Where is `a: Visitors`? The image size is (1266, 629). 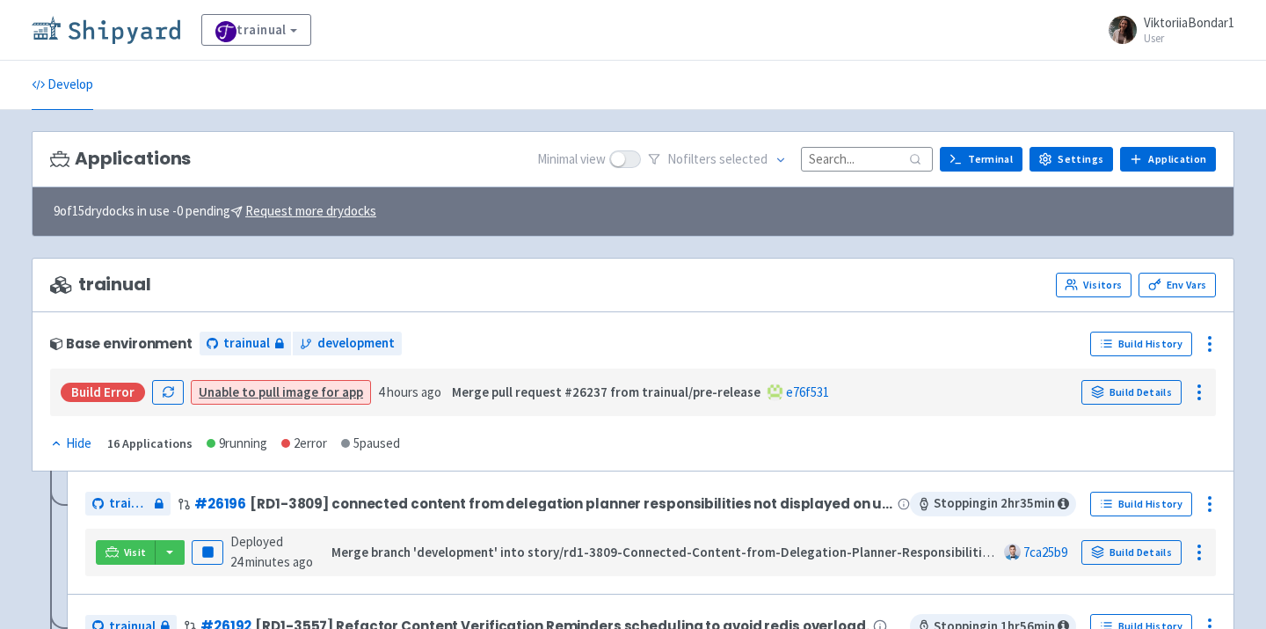 a: Visitors is located at coordinates (1094, 285).